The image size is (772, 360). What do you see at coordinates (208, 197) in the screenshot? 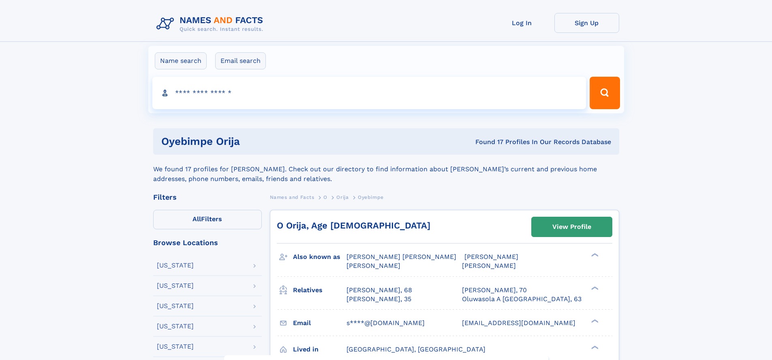
I see `div: Filters` at bounding box center [208, 197].